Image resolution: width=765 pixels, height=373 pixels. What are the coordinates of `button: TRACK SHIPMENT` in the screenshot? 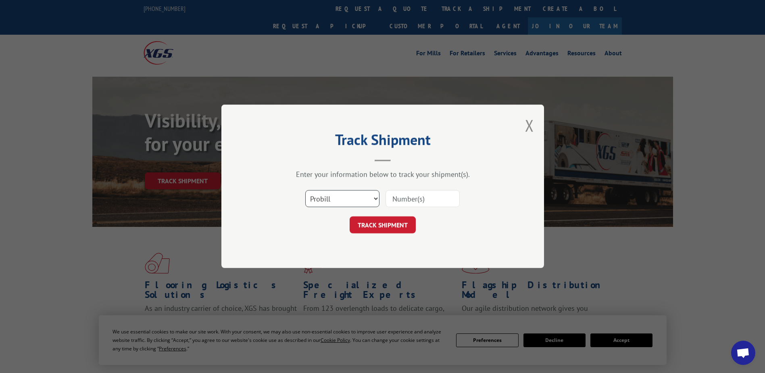 It's located at (383, 225).